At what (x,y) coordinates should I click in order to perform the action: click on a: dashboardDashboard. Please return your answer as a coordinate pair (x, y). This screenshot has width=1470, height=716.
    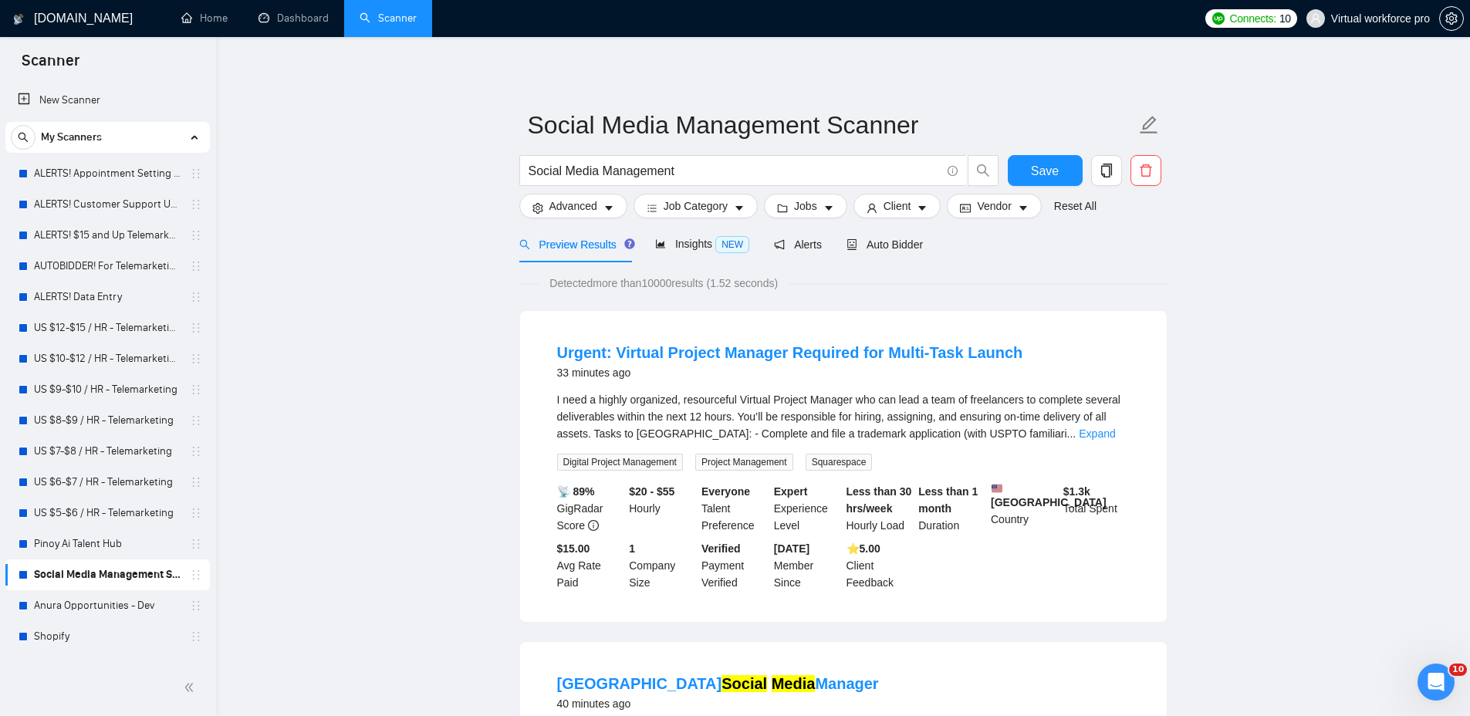
    Looking at the image, I should click on (293, 18).